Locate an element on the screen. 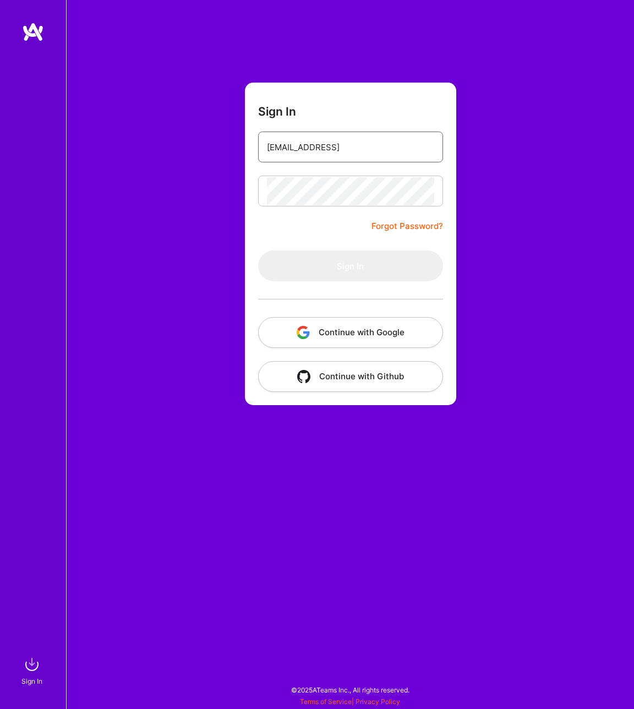 This screenshot has width=634, height=709. a: Forgot Password? is located at coordinates (407, 226).